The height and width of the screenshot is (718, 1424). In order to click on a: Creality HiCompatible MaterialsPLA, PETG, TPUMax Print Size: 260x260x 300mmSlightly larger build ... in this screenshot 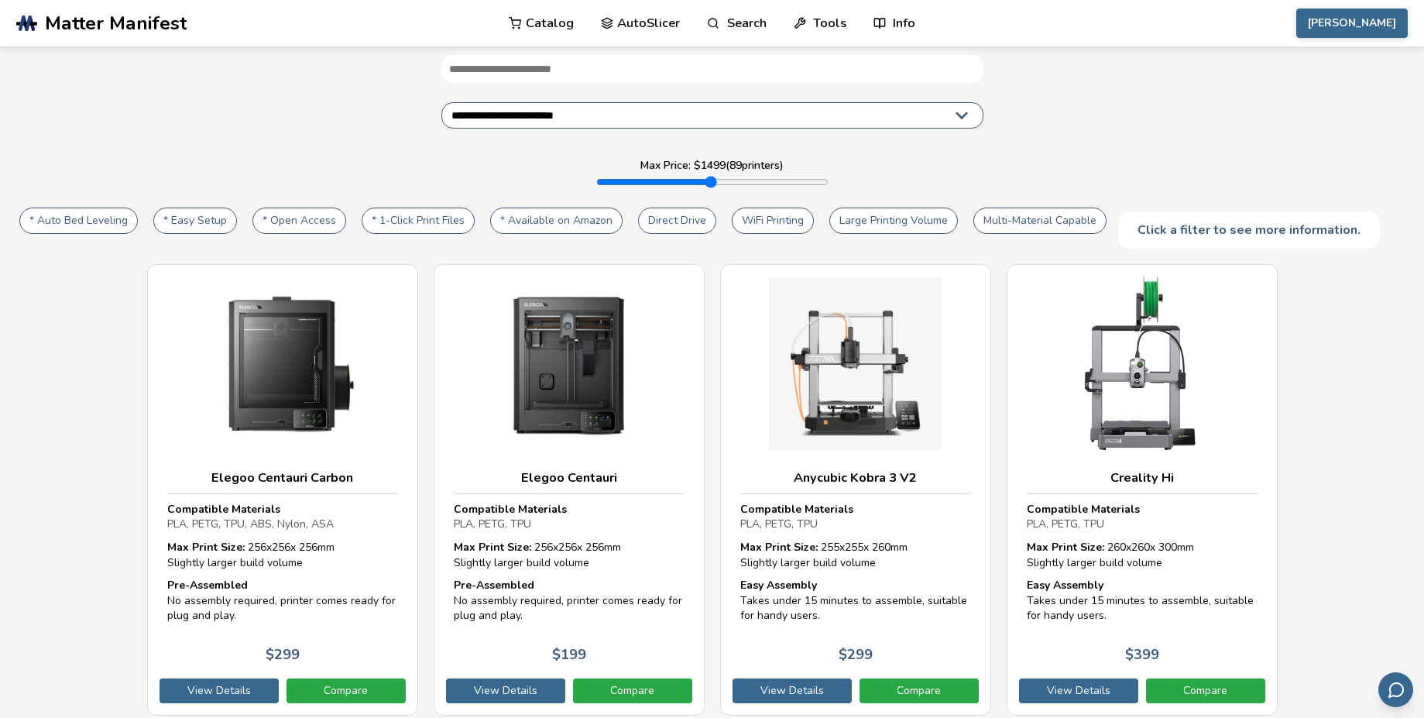, I will do `click(1142, 489)`.